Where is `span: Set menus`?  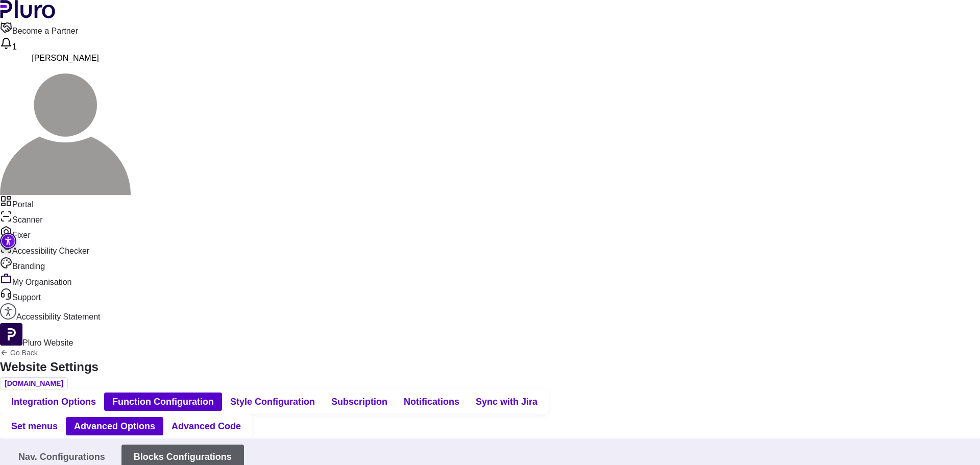
span: Set menus is located at coordinates (34, 426).